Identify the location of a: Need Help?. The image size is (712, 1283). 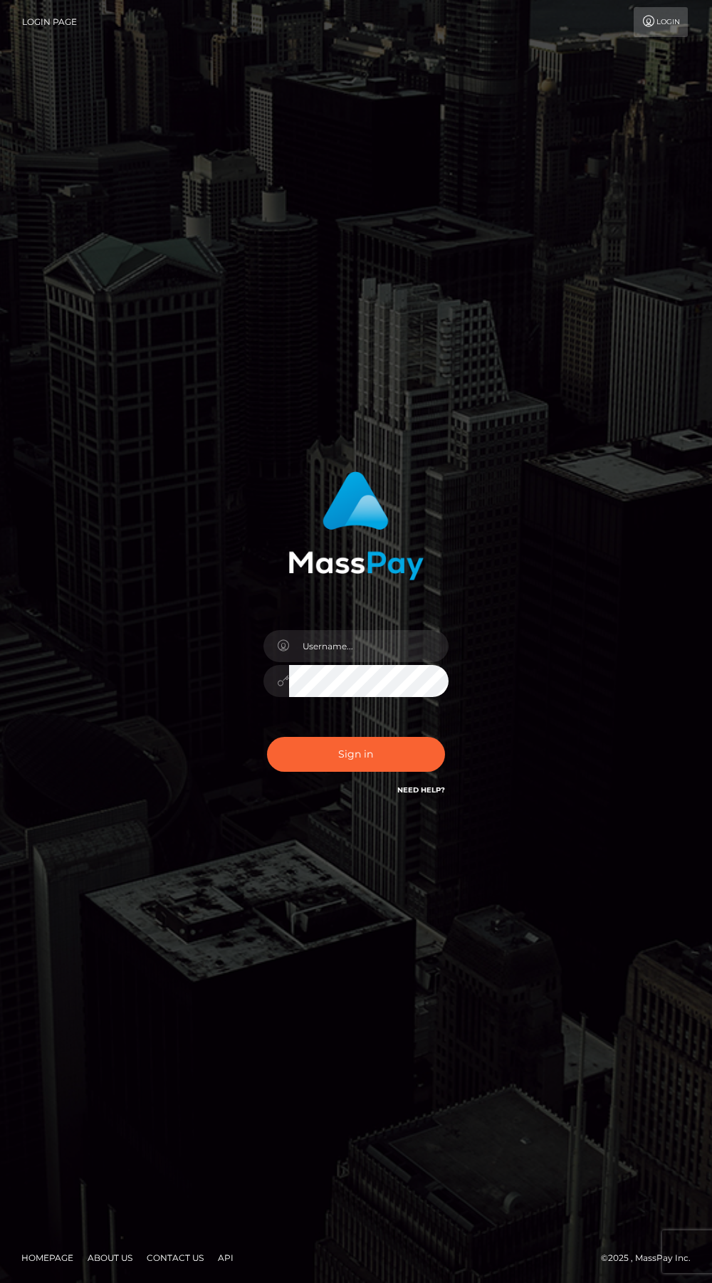
(421, 789).